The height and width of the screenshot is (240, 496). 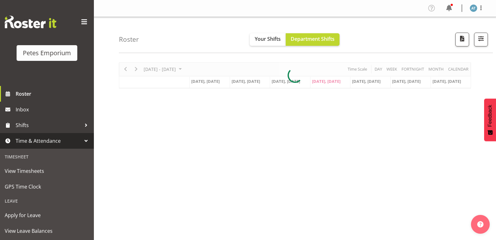 What do you see at coordinates (53, 109) in the screenshot?
I see `span: Inbox` at bounding box center [53, 109].